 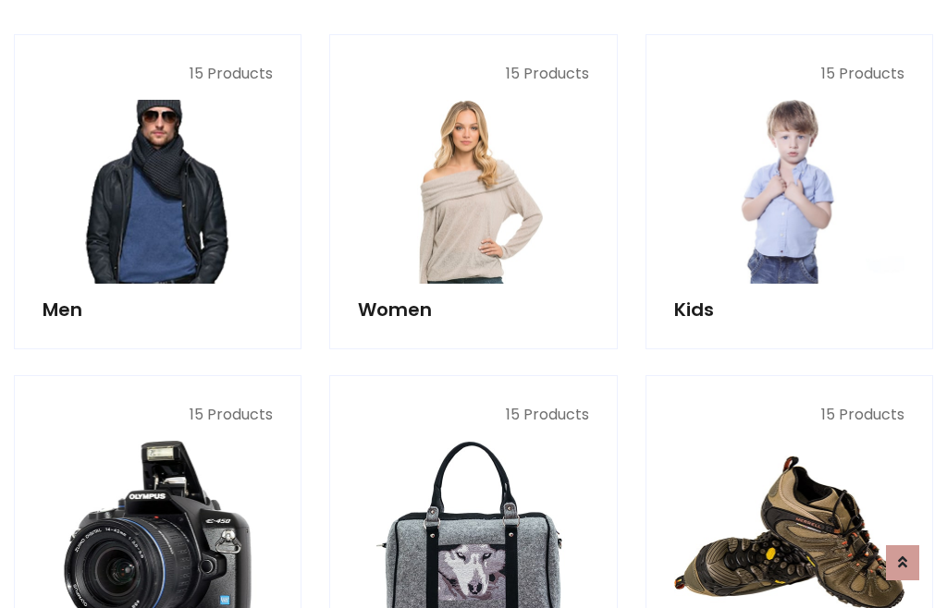 What do you see at coordinates (157, 310) in the screenshot?
I see `h5: Men` at bounding box center [157, 310].